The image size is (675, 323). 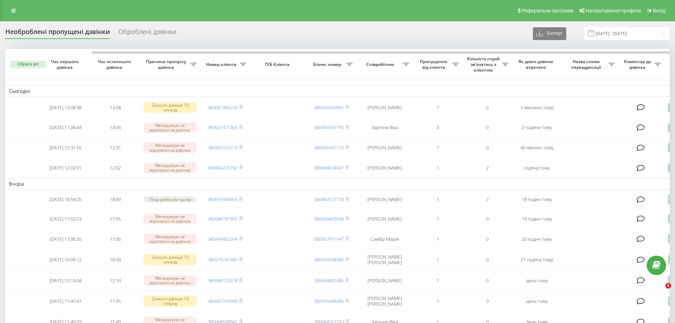 What do you see at coordinates (537, 219) in the screenshot?
I see `td: 19 годин тому` at bounding box center [537, 219].